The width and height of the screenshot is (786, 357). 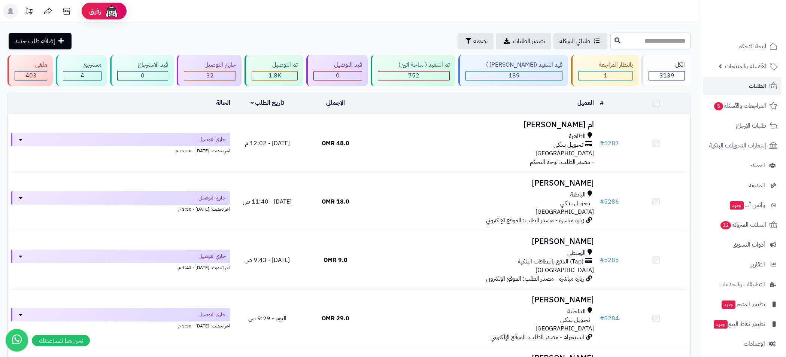 What do you see at coordinates (752, 46) in the screenshot?
I see `span: لوحة التحكم` at bounding box center [752, 46].